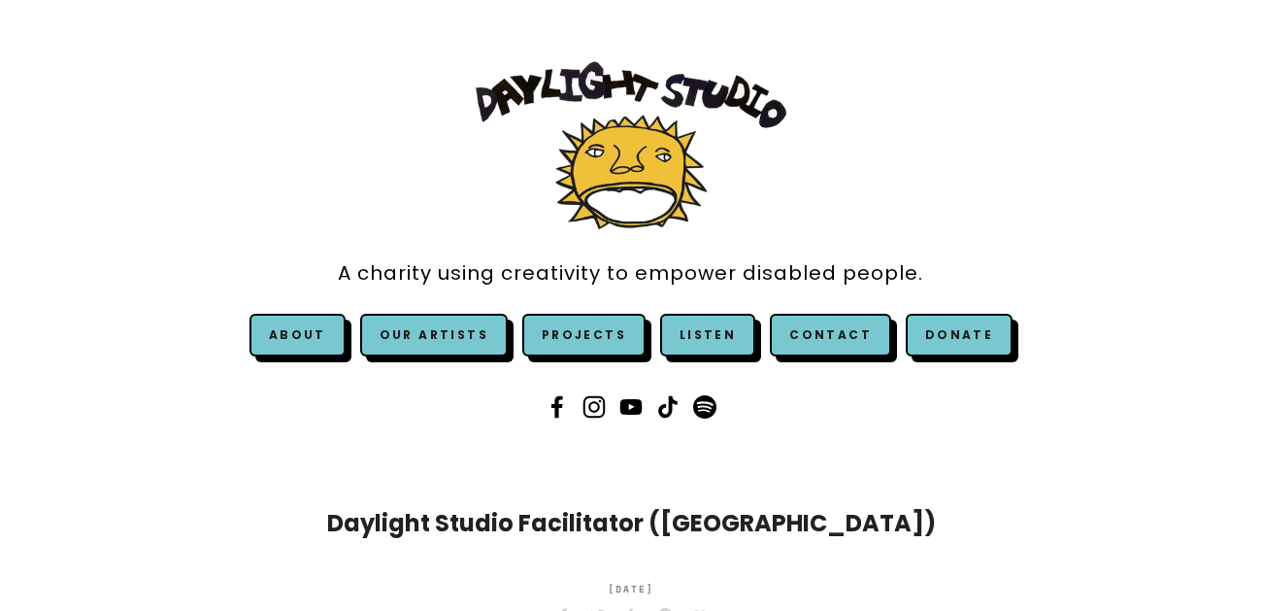 Image resolution: width=1262 pixels, height=611 pixels. Describe the element at coordinates (434, 335) in the screenshot. I see `a: Our Artists` at that location.